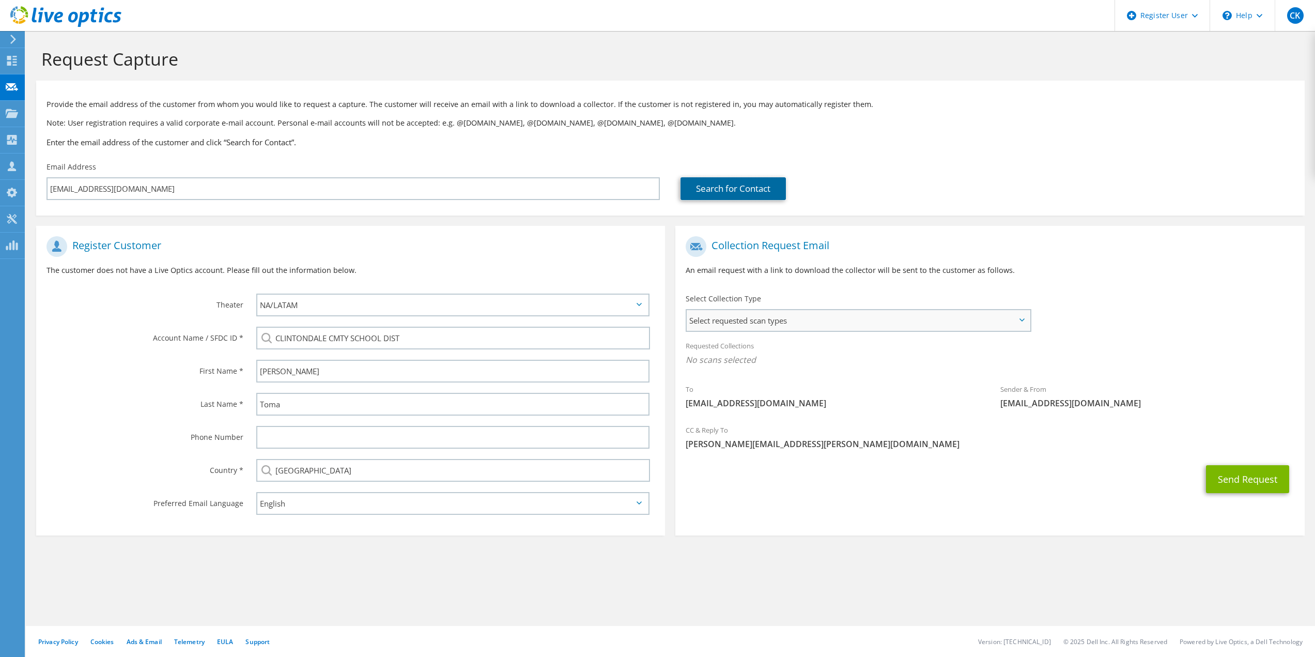 Image resolution: width=1315 pixels, height=657 pixels. What do you see at coordinates (102, 641) in the screenshot?
I see `a: Cookies` at bounding box center [102, 641].